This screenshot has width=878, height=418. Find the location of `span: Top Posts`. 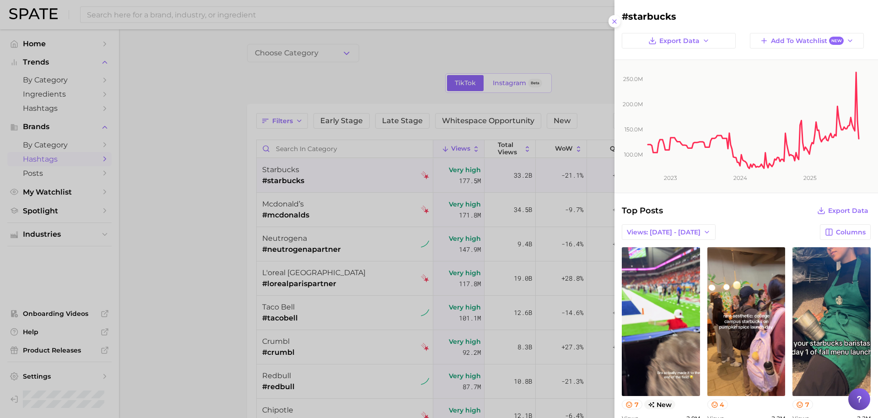

span: Top Posts is located at coordinates (642, 210).